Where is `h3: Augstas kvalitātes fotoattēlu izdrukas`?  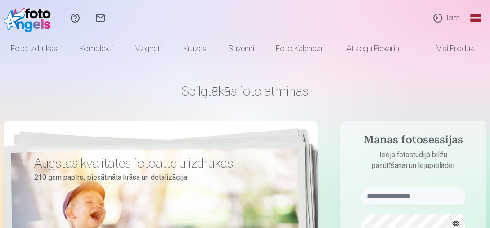 h3: Augstas kvalitātes fotoattēlu izdrukas is located at coordinates (152, 163).